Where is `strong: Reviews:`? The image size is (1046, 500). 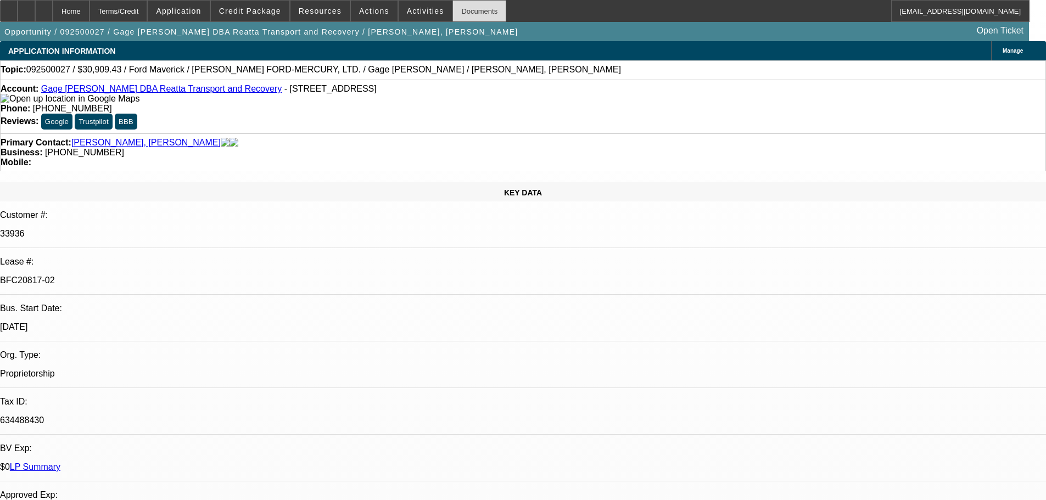
strong: Reviews: is located at coordinates (19, 121).